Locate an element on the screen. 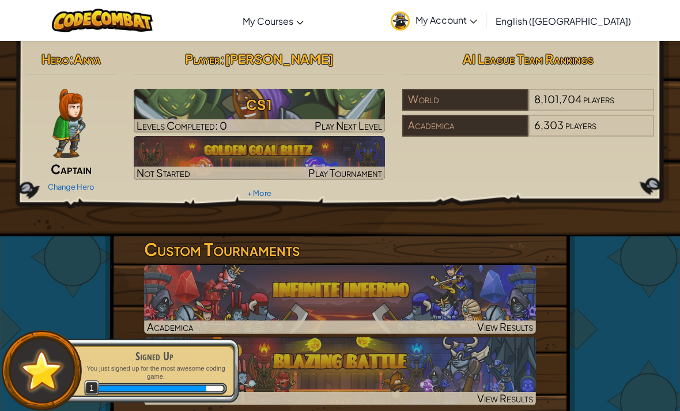 This screenshot has width=680, height=411. img: Golden Goal is located at coordinates (259, 158).